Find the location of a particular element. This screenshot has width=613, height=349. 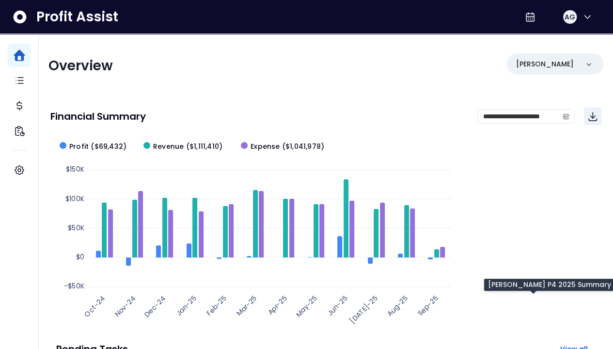

text: -$50K is located at coordinates (74, 286).